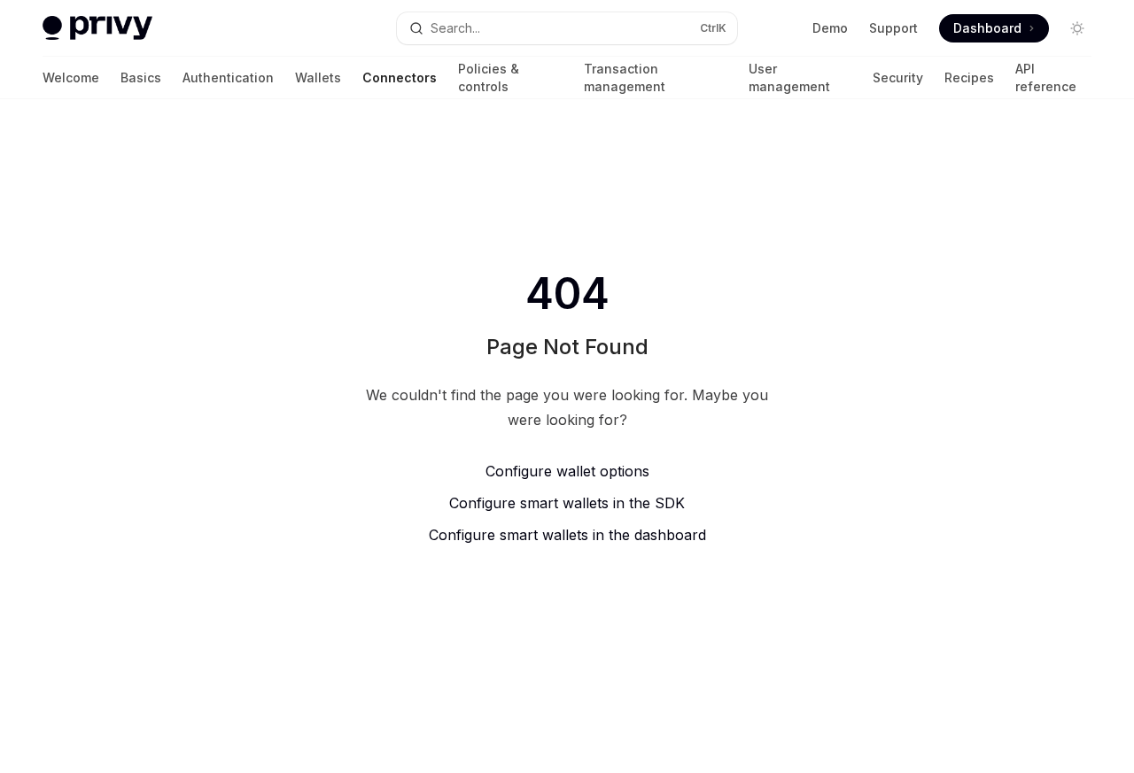 This screenshot has height=773, width=1134. What do you see at coordinates (510, 78) in the screenshot?
I see `a: Policies & controls` at bounding box center [510, 78].